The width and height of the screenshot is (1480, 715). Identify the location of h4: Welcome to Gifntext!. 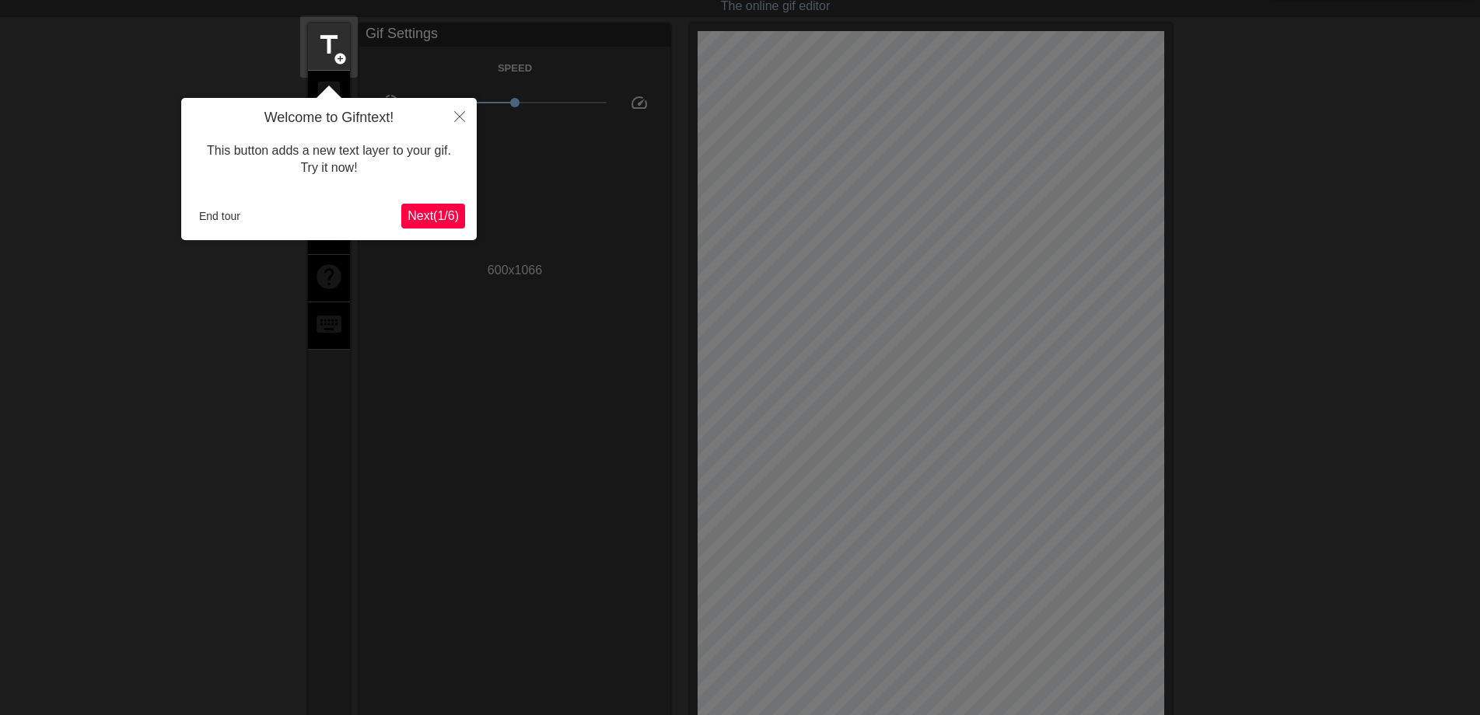
(329, 118).